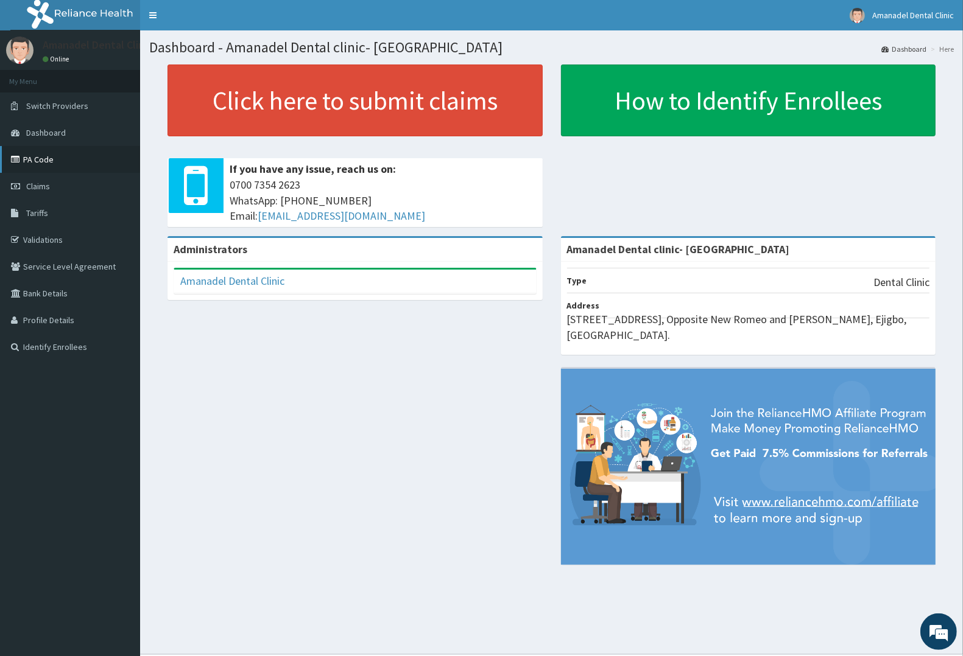  I want to click on a: Dashboard, so click(904, 49).